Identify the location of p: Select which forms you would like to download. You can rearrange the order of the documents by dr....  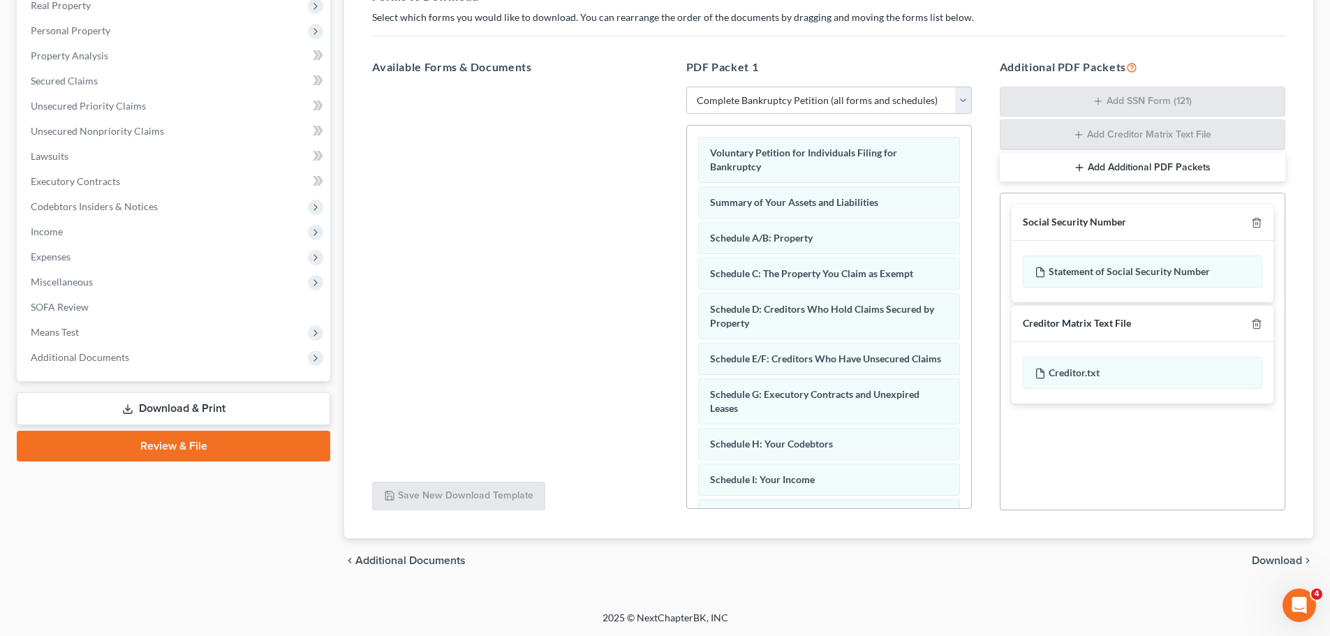
(829, 17).